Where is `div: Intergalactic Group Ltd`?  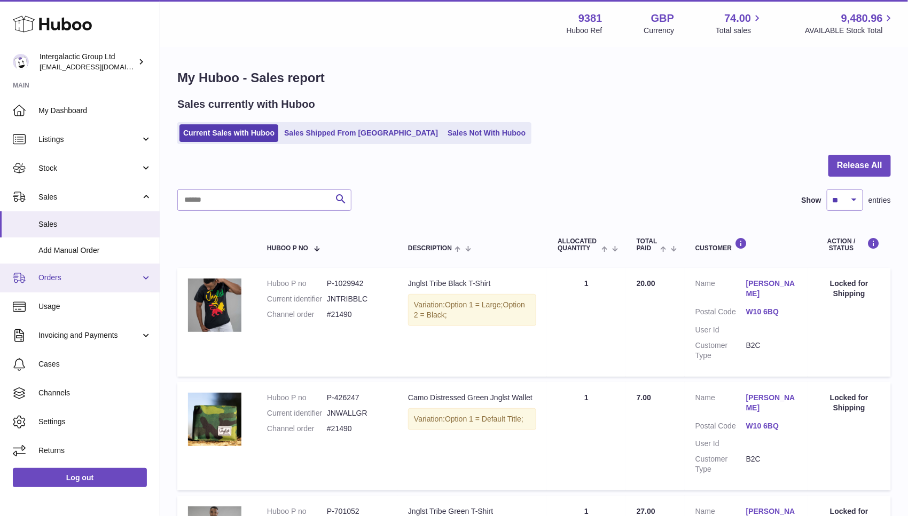 div: Intergalactic Group Ltd is located at coordinates (88, 62).